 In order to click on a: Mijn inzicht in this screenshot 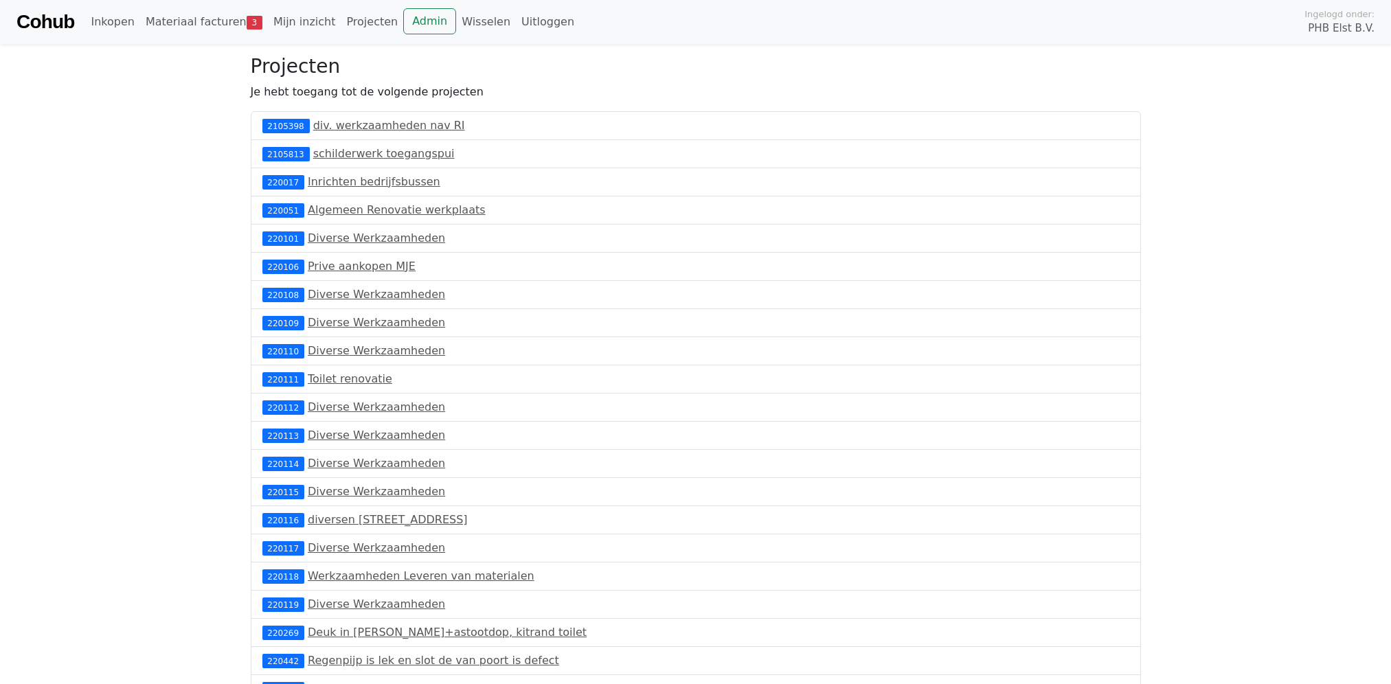, I will do `click(304, 22)`.